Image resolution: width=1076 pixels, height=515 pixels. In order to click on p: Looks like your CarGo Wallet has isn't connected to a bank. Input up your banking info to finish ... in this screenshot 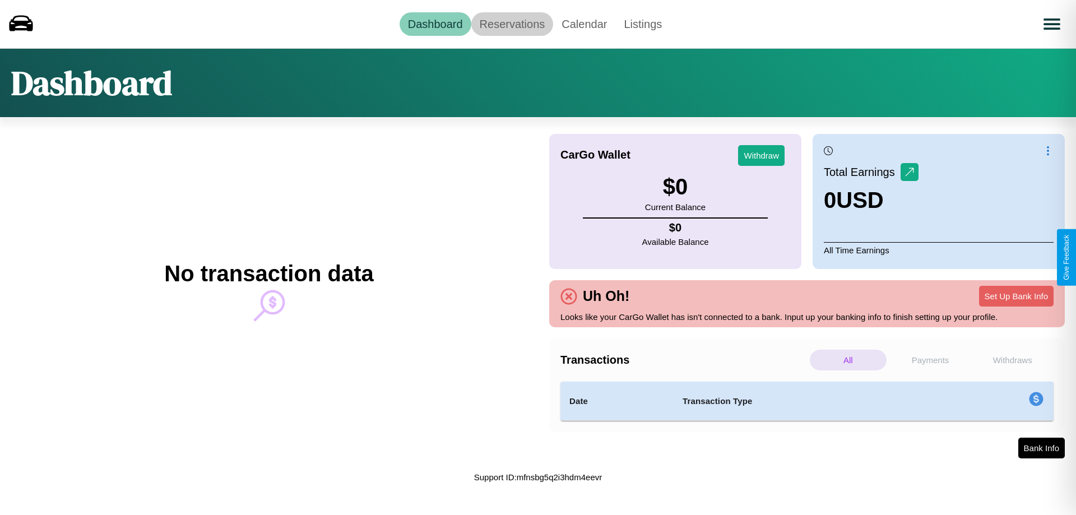, I will do `click(807, 317)`.